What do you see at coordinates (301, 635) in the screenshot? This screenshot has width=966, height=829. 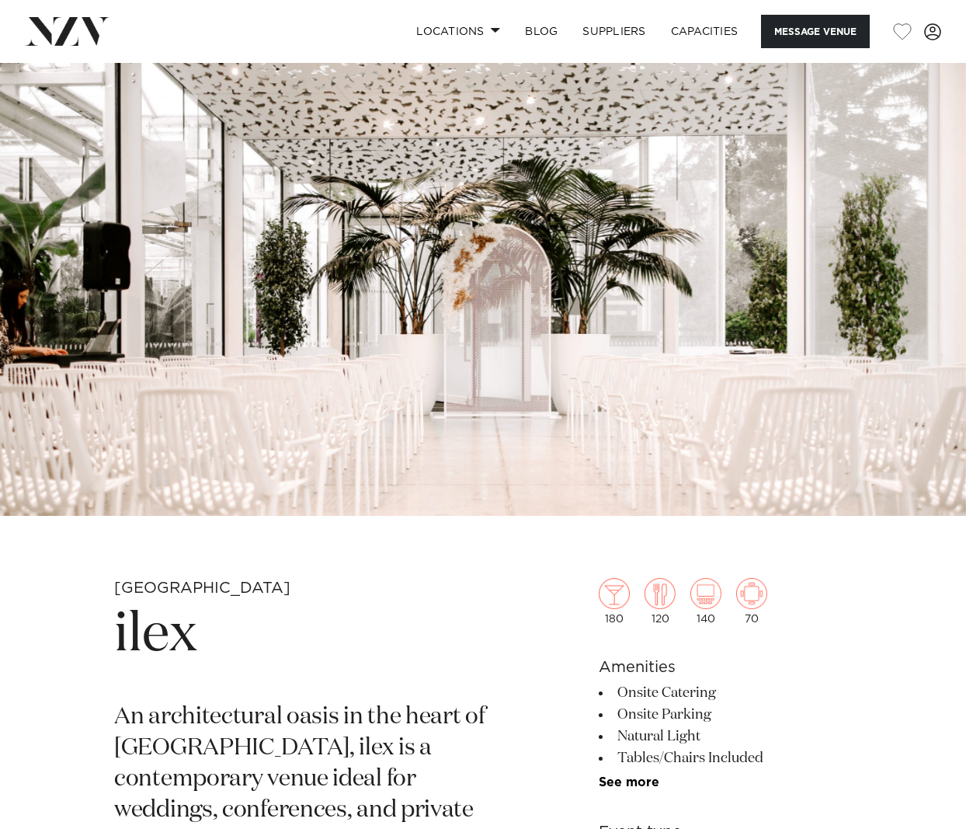 I see `h1: ilex` at bounding box center [301, 635].